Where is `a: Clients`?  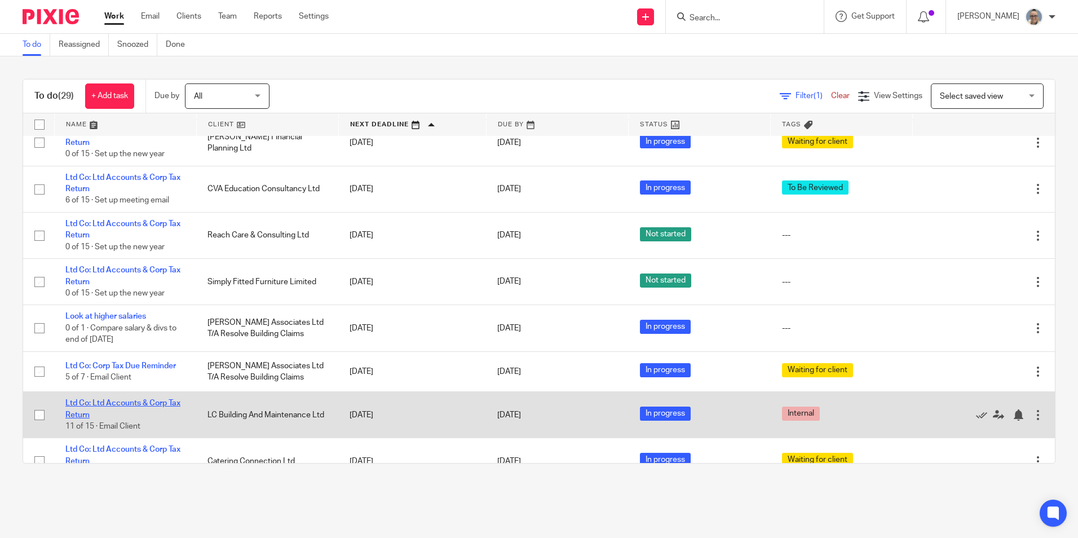
a: Clients is located at coordinates (189, 16).